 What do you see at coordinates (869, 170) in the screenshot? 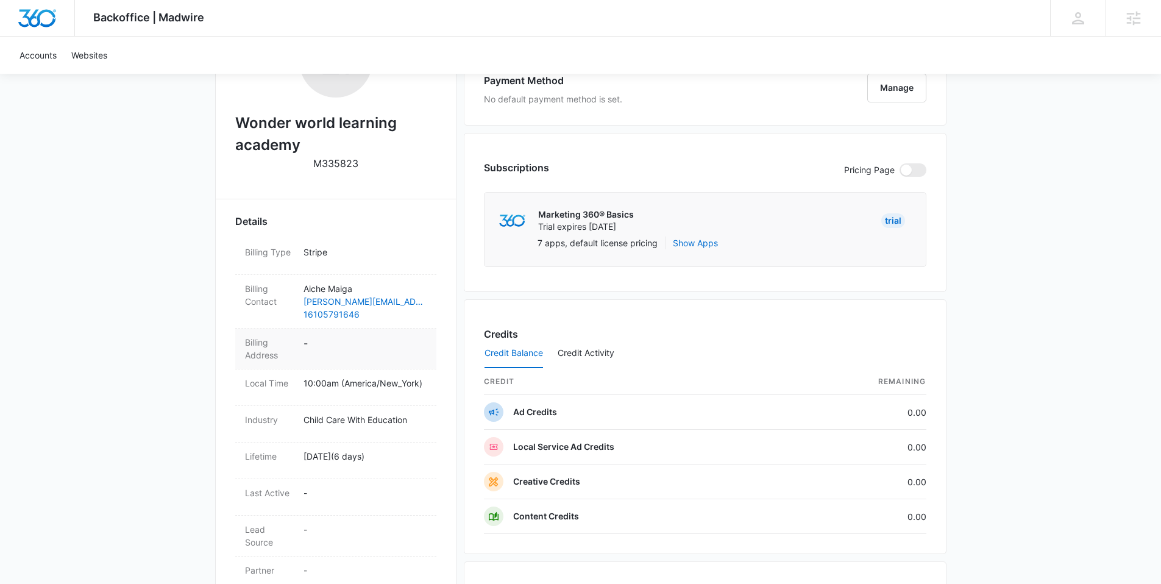
I see `p: Pricing Page` at bounding box center [869, 170].